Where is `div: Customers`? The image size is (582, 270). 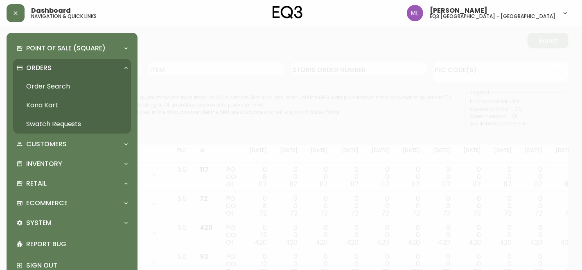
div: Customers is located at coordinates (72, 144).